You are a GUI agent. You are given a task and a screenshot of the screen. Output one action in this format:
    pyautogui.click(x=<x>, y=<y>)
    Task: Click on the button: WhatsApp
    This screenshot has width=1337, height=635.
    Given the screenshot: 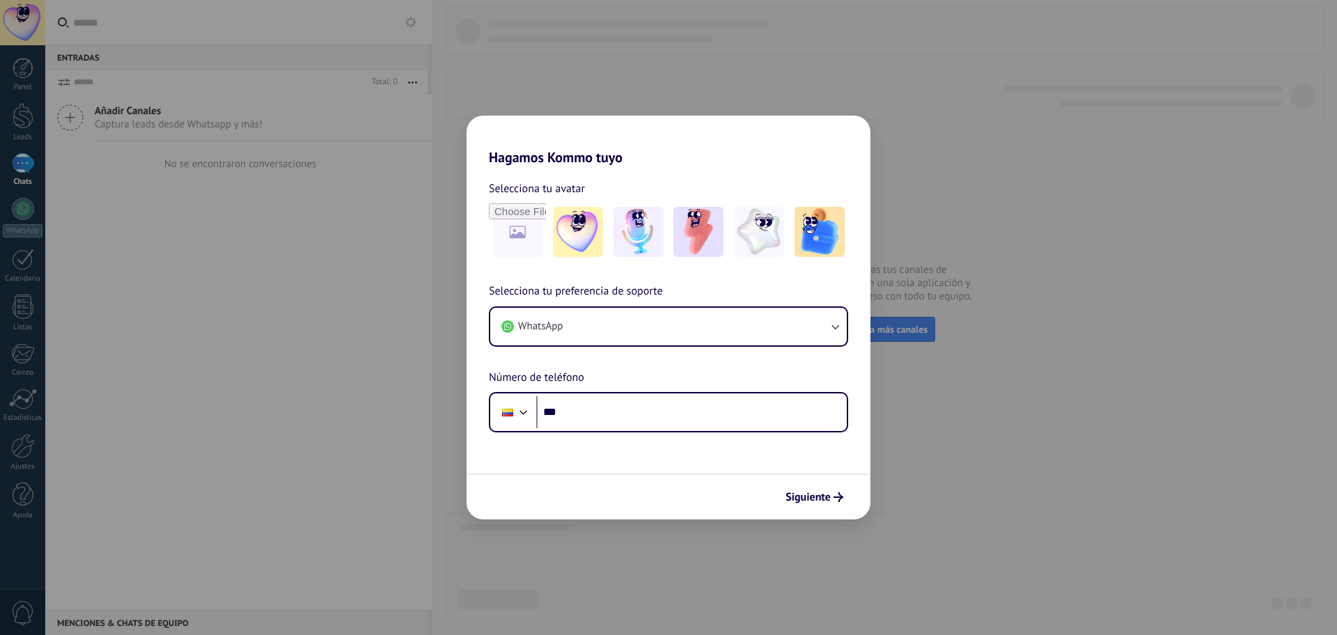 What is the action you would take?
    pyautogui.click(x=669, y=327)
    